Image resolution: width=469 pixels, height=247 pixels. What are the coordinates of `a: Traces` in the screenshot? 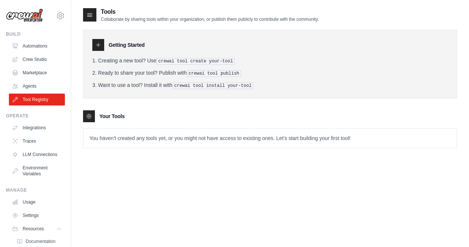 It's located at (37, 141).